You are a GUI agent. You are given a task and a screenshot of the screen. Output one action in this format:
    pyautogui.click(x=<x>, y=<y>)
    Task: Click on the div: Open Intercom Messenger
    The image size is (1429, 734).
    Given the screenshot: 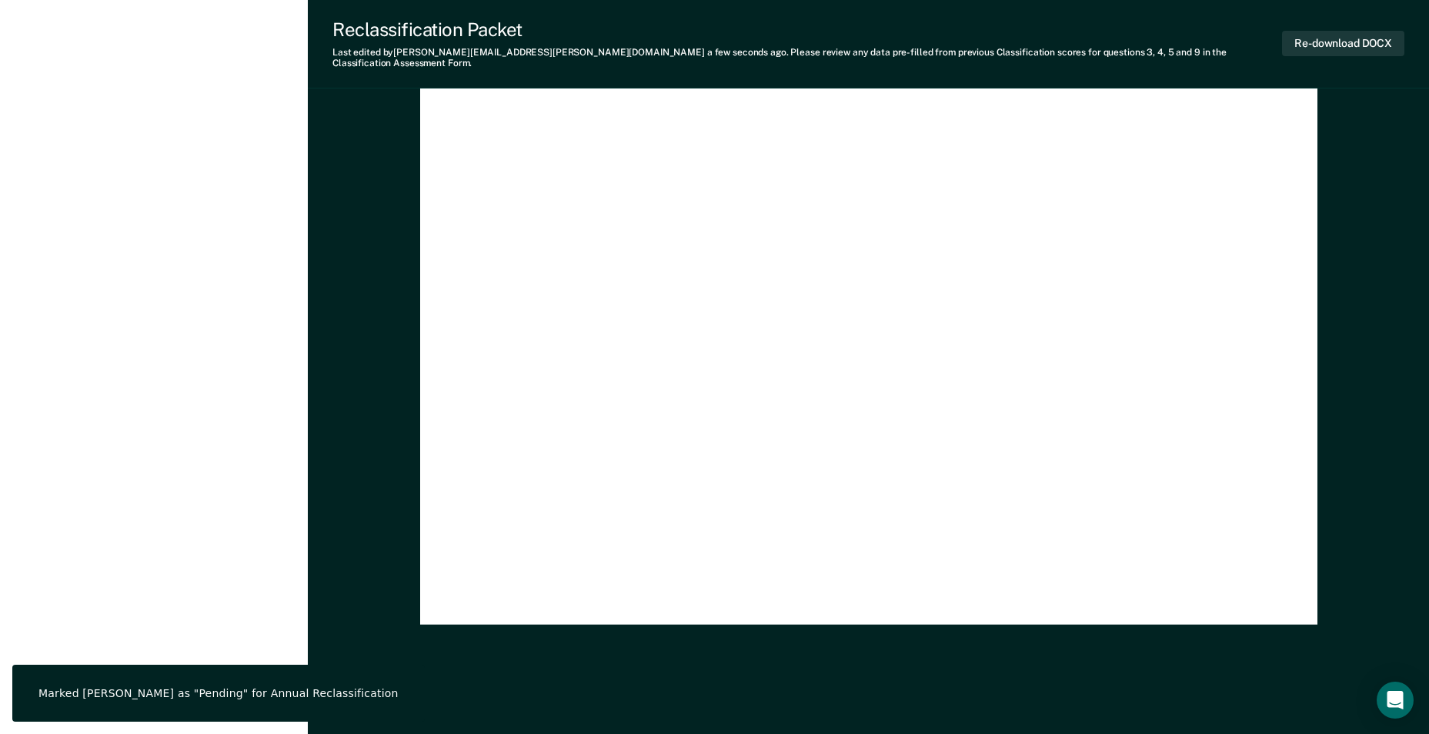 What is the action you would take?
    pyautogui.click(x=1395, y=700)
    